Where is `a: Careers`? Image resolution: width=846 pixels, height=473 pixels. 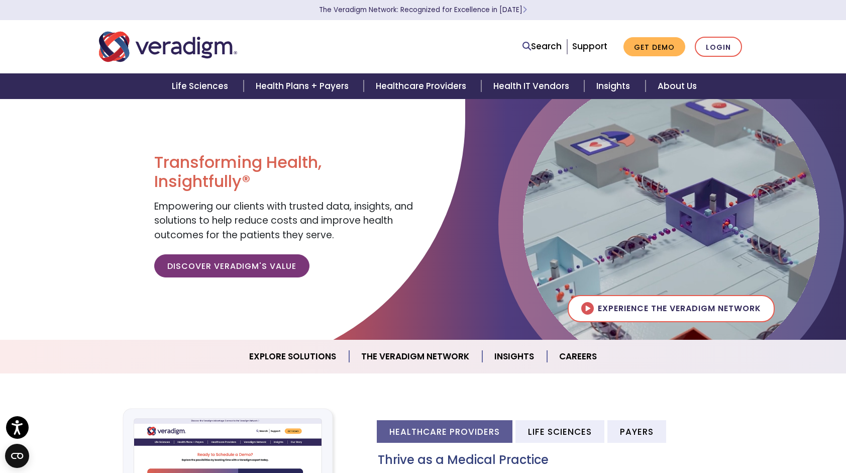 a: Careers is located at coordinates (578, 356).